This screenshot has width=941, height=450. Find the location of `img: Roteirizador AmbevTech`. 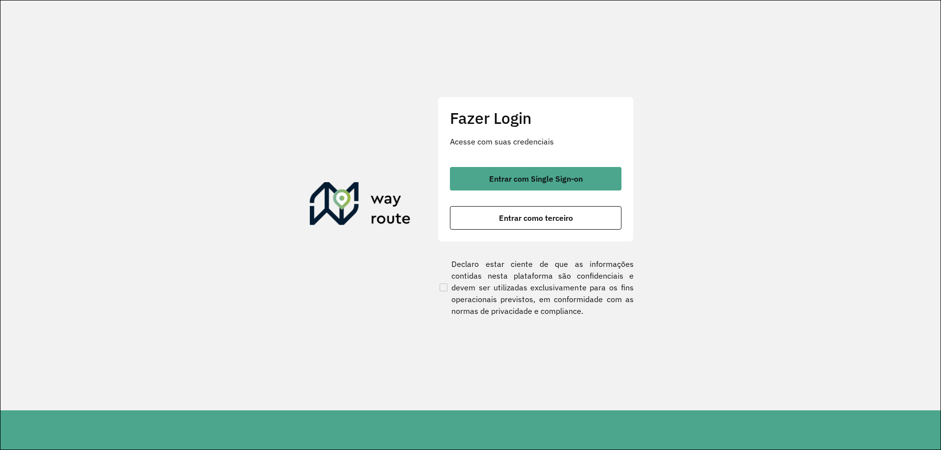

img: Roteirizador AmbevTech is located at coordinates (360, 206).